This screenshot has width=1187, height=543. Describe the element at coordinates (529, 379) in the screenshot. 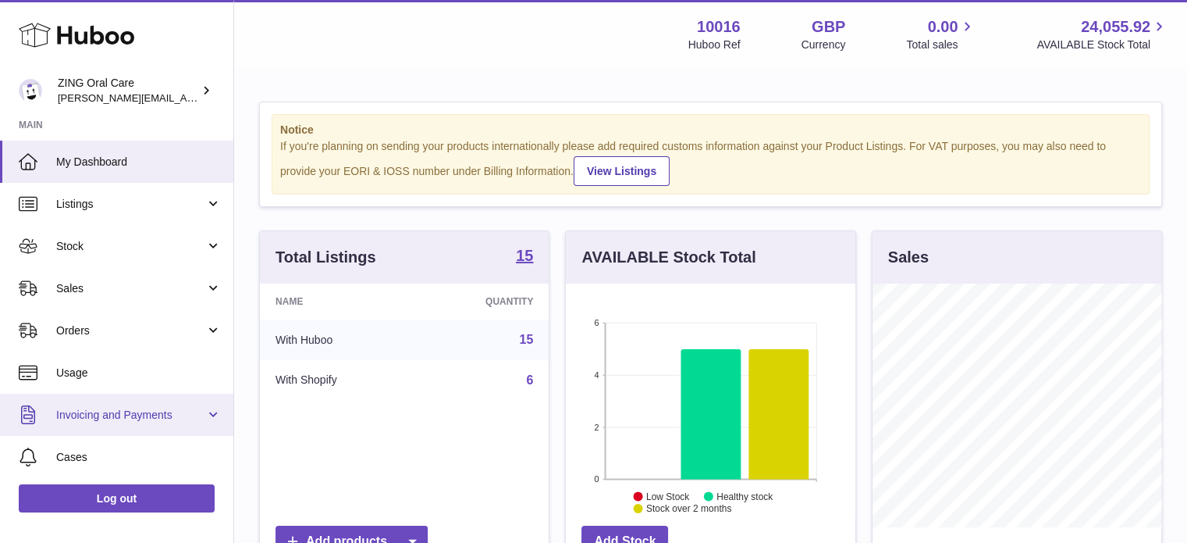

I see `a: 6` at that location.